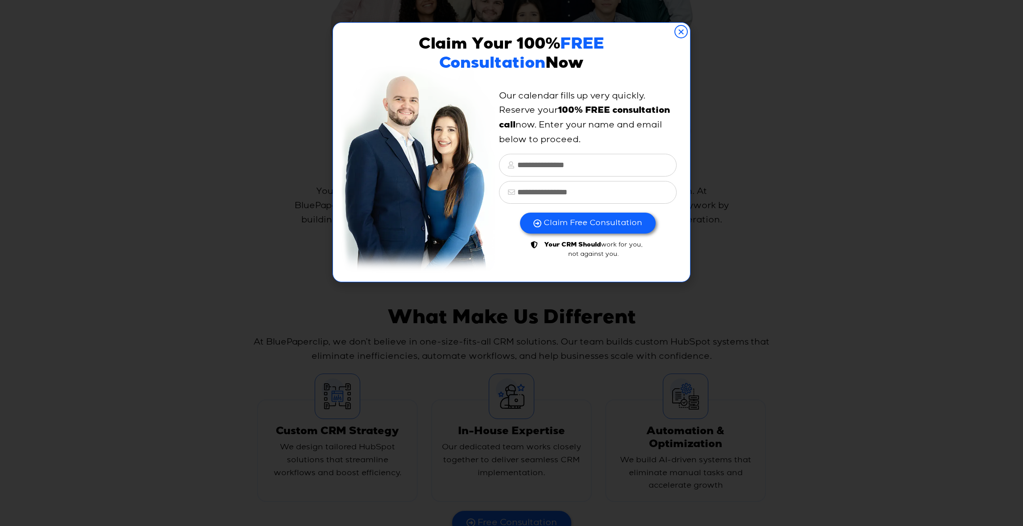 The height and width of the screenshot is (526, 1023). I want to click on span: work for you, not against you., so click(592, 249).